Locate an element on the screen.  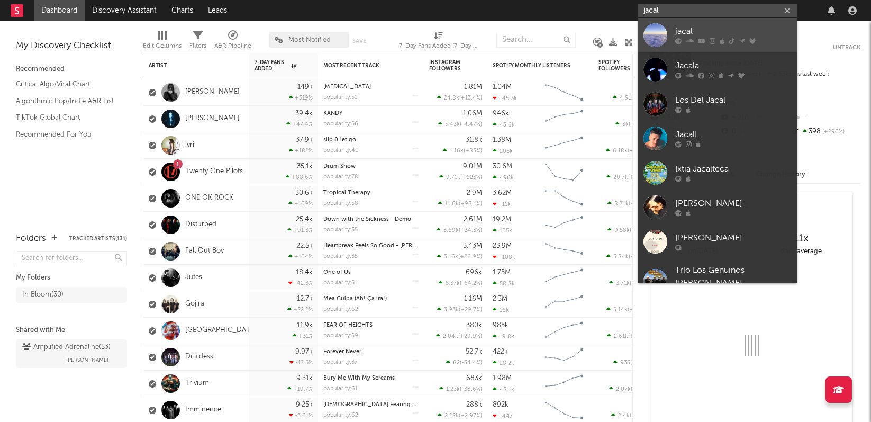
a: Imminence is located at coordinates (203, 410).